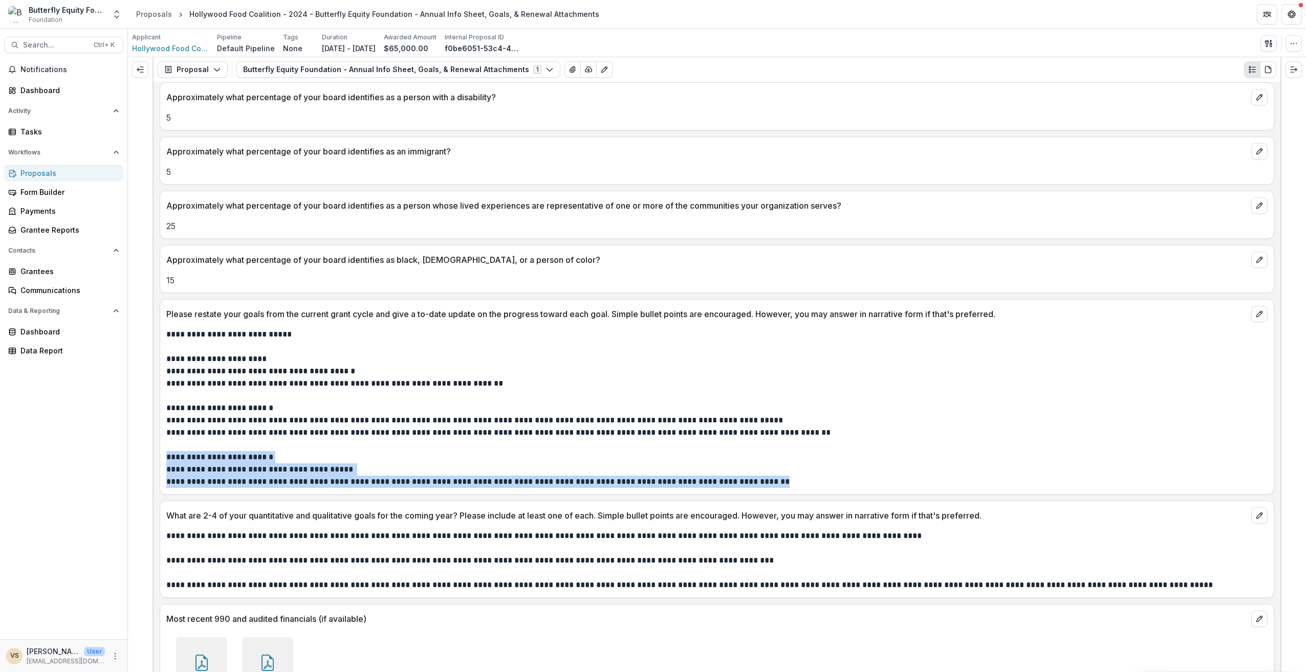 Image resolution: width=1306 pixels, height=672 pixels. What do you see at coordinates (117, 14) in the screenshot?
I see `button: Open entity switcher` at bounding box center [117, 14].